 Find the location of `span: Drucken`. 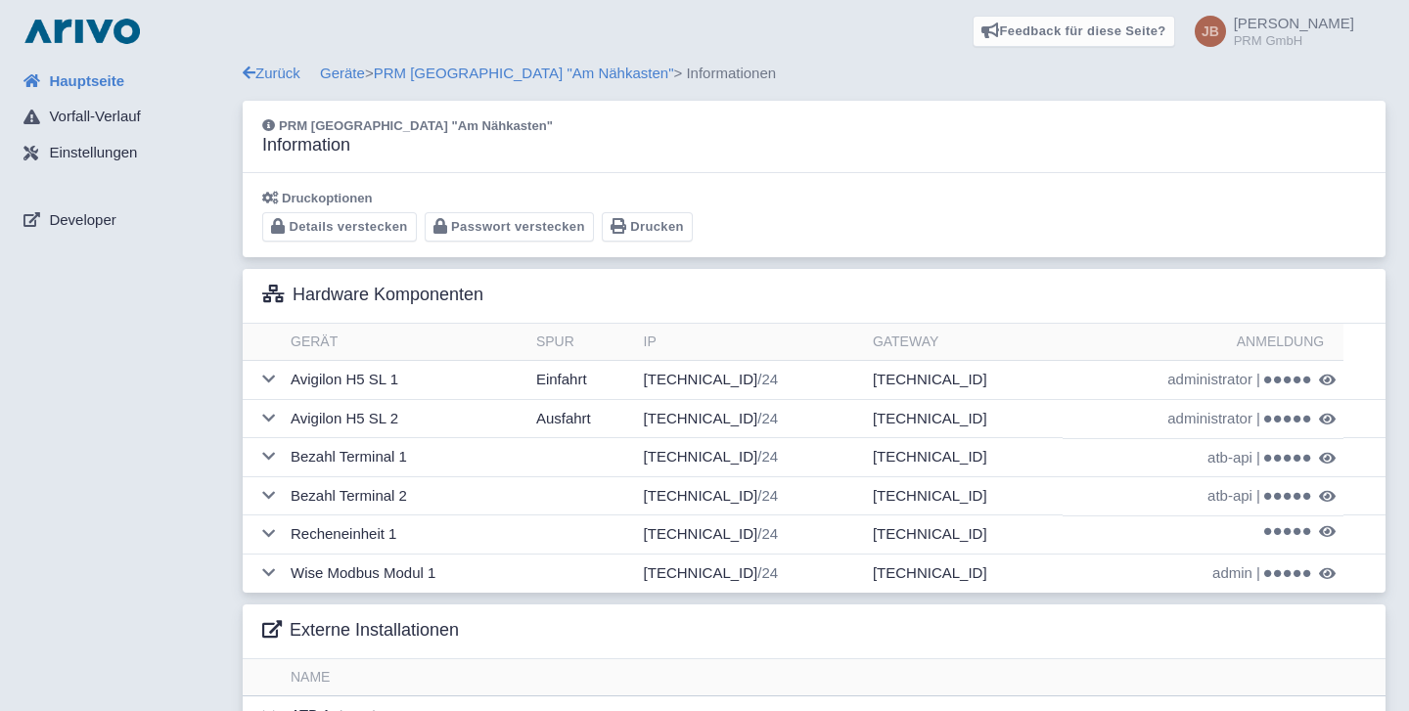

span: Drucken is located at coordinates (656, 226).